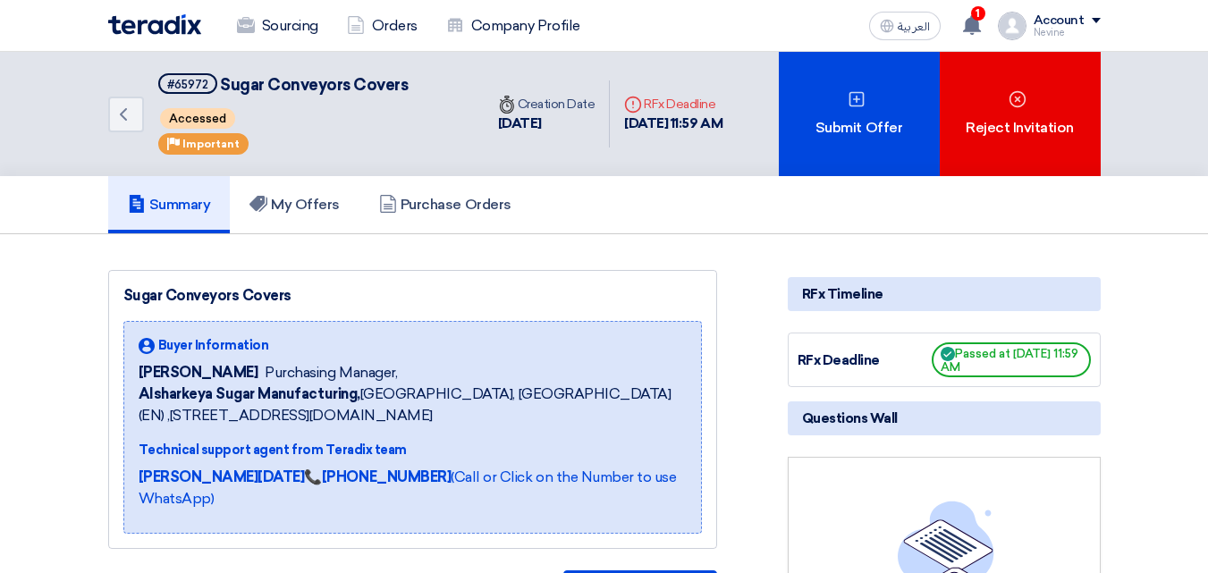  Describe the element at coordinates (1012, 26) in the screenshot. I see `img: profile_test.png` at that location.